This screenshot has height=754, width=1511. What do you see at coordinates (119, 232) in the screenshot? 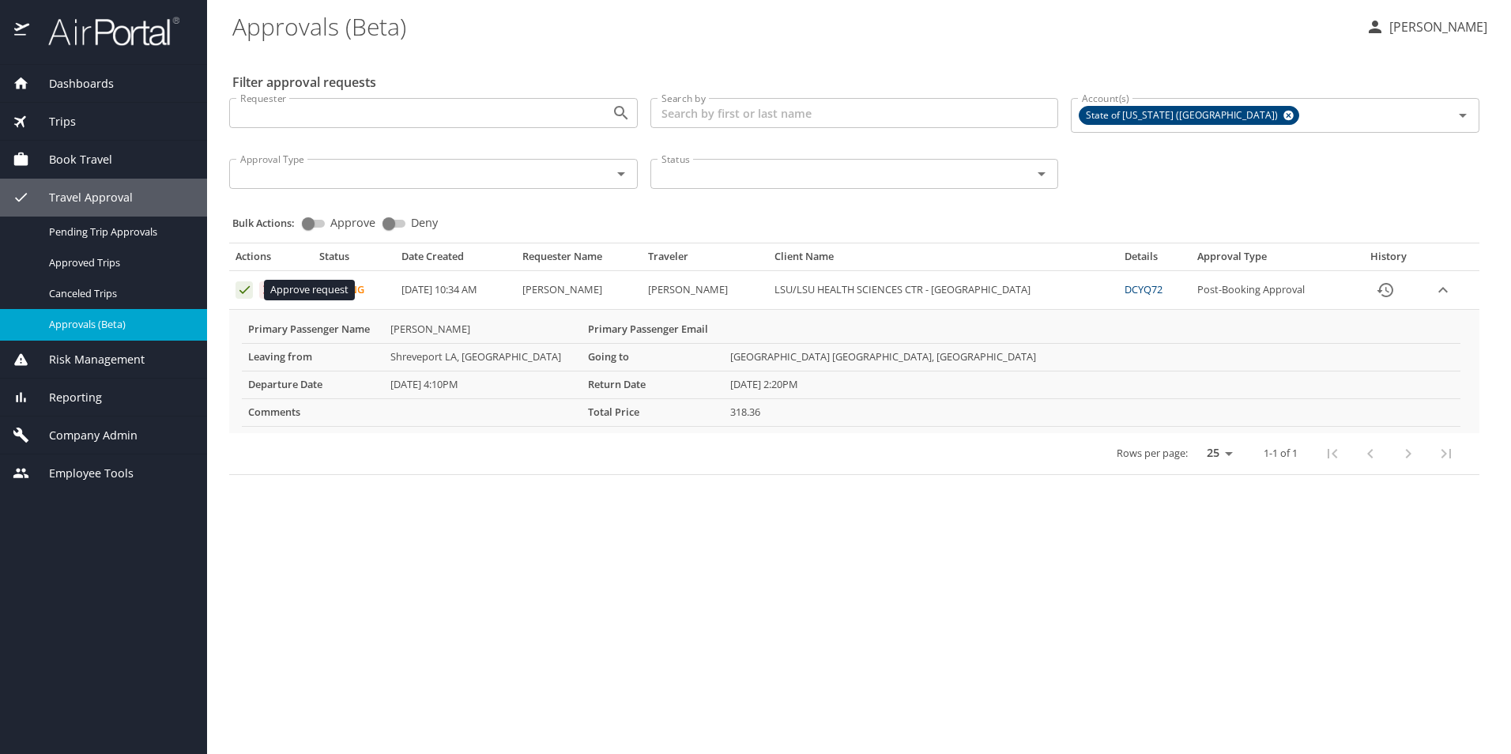
I see `span: Pending Trip Approvals` at bounding box center [119, 232].